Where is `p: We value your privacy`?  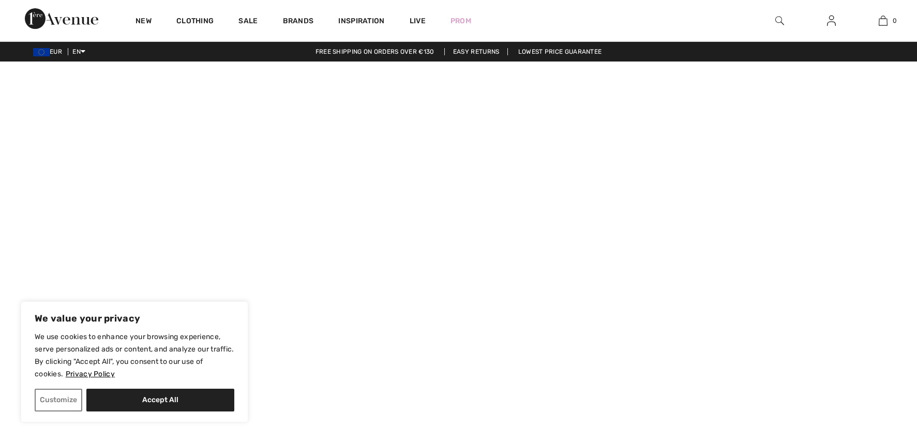
p: We value your privacy is located at coordinates (134, 318).